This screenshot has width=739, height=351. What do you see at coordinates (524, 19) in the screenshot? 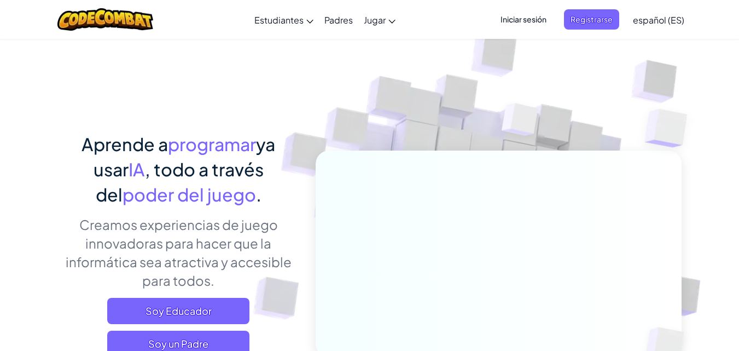
I see `font: Iniciar sesión` at bounding box center [524, 19].